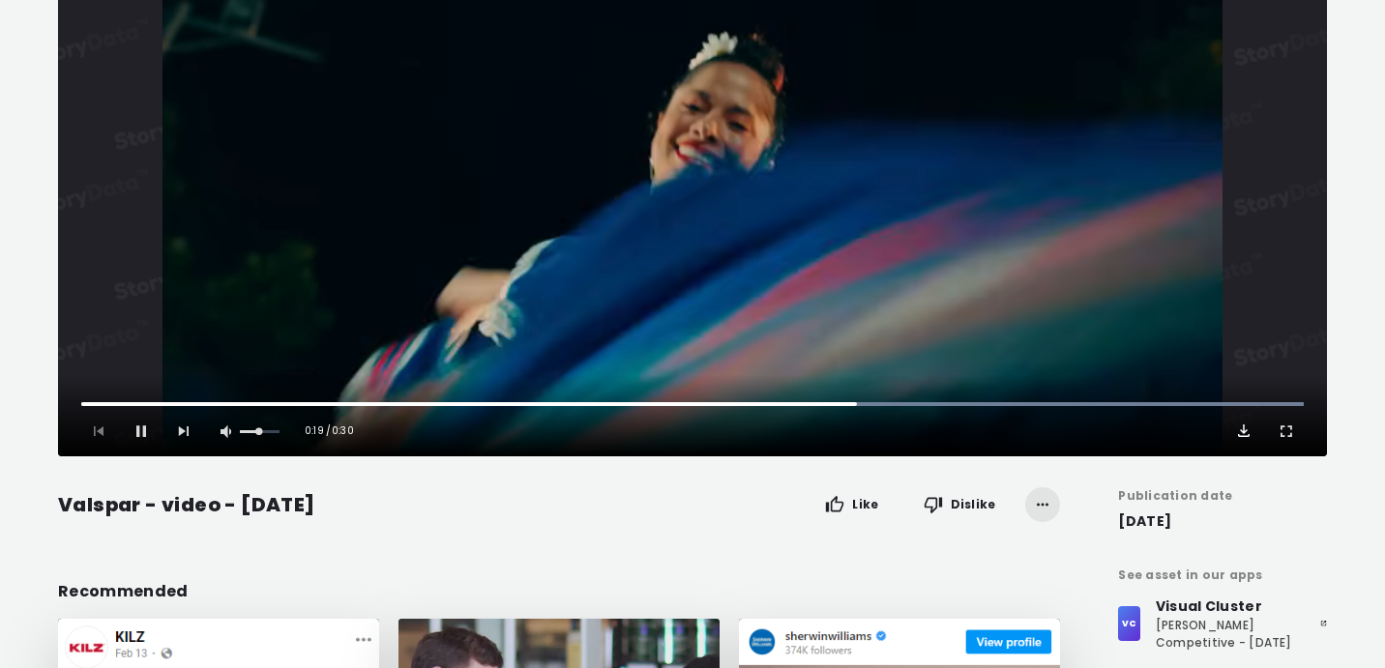 This screenshot has height=668, width=1385. I want to click on button: Dislike, so click(959, 505).